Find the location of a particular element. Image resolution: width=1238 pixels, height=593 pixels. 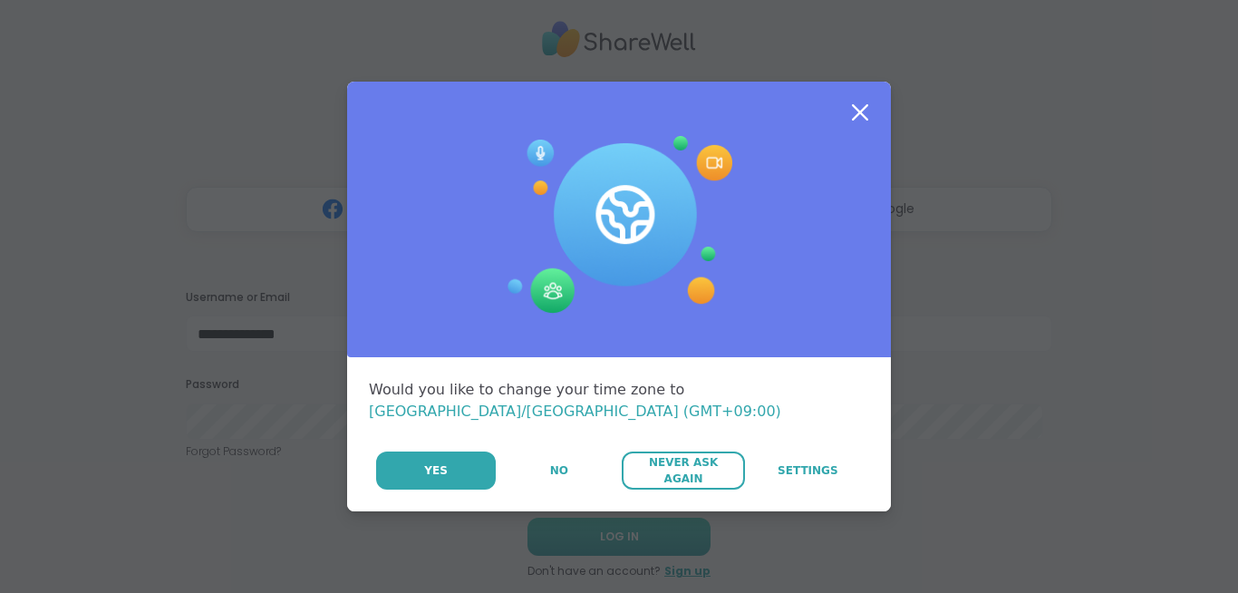

img: Session Experience is located at coordinates (619, 225).